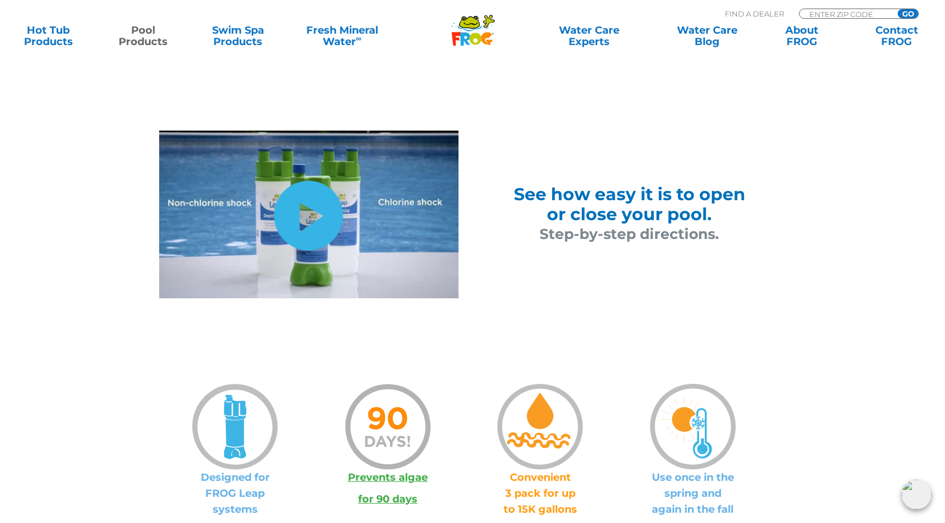 This screenshot has width=945, height=523. I want to click on img: leap-wake-up-hibernate-video-still-v2, so click(308, 214).